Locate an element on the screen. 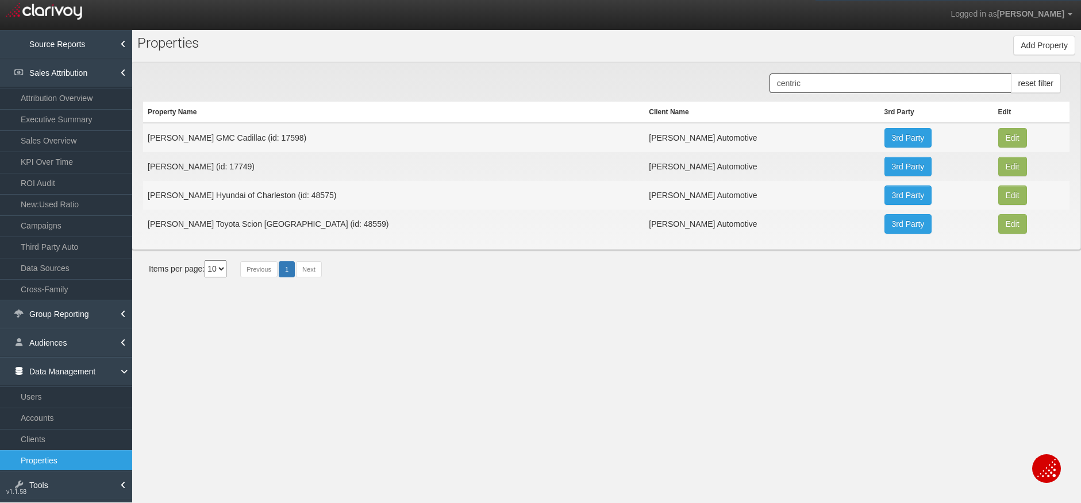 The height and width of the screenshot is (503, 1081). button: reset filter is located at coordinates (1036, 83).